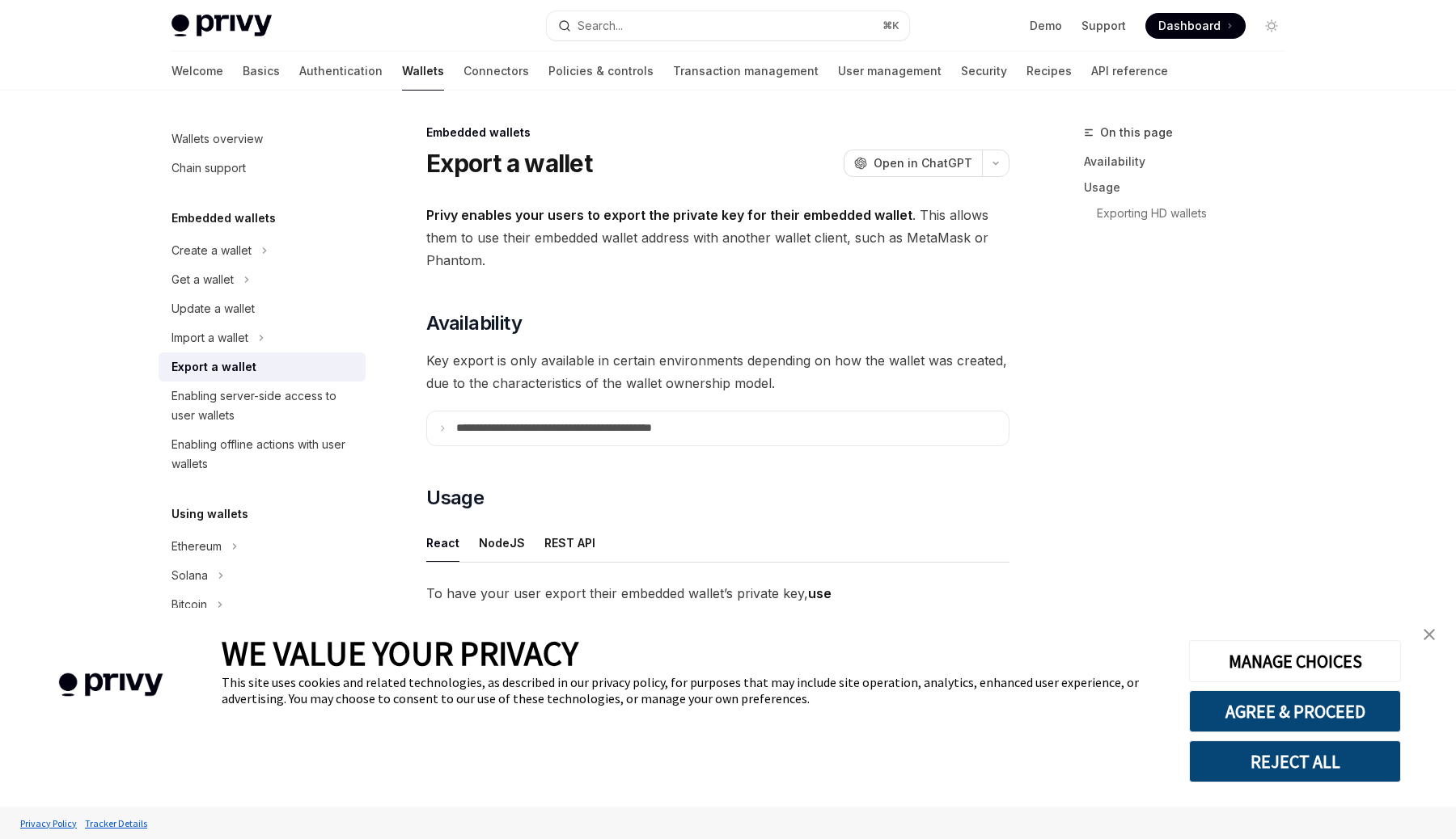 Image resolution: width=1456 pixels, height=839 pixels. I want to click on div: Ethereum, so click(197, 547).